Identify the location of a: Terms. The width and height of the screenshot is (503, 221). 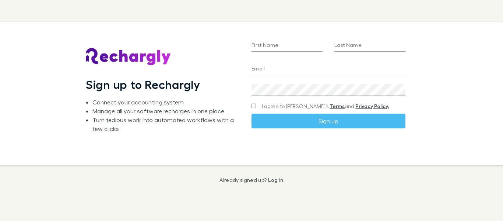
(337, 106).